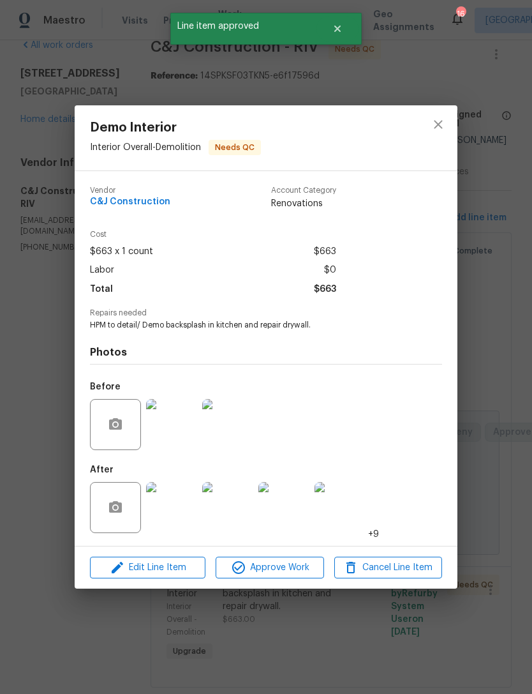 The image size is (532, 694). I want to click on span: Edit Line Item, so click(147, 567).